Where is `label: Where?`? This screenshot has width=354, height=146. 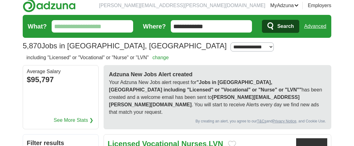 label: Where? is located at coordinates (154, 26).